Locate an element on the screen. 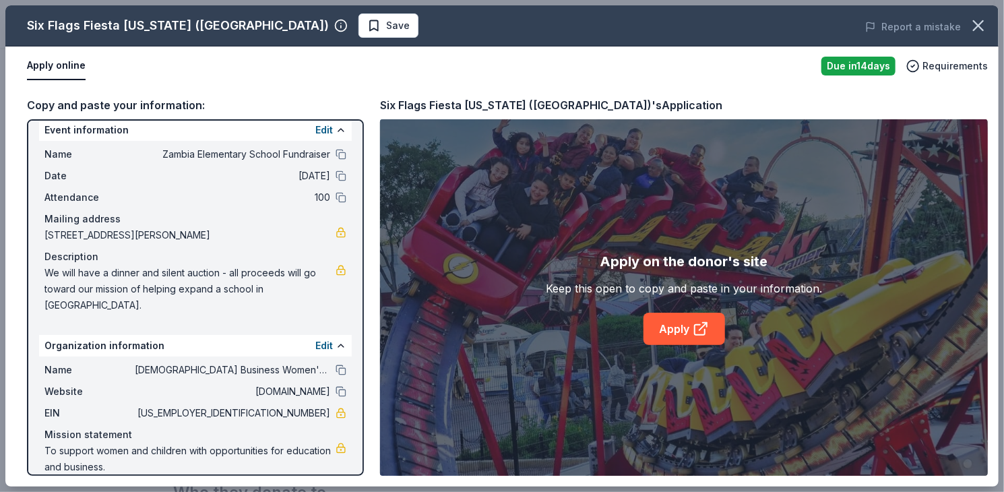 This screenshot has width=1004, height=492. div: Apply on the donor's site is located at coordinates (684, 261).